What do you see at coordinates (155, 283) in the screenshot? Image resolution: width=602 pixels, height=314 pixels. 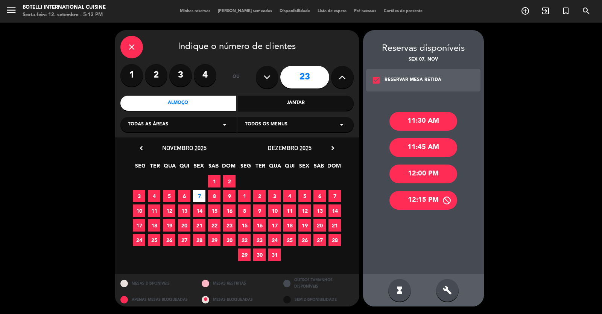 I see `div: MESAS DISPONÍVEIS` at bounding box center [155, 283].